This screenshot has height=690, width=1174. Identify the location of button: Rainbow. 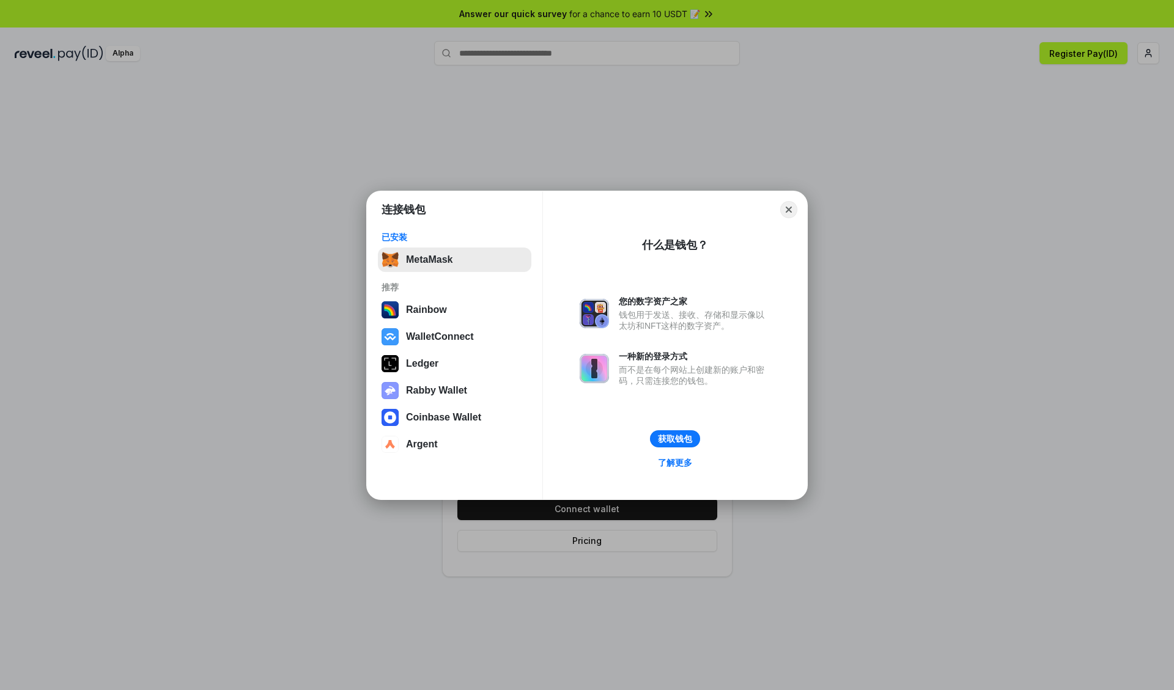
(454, 310).